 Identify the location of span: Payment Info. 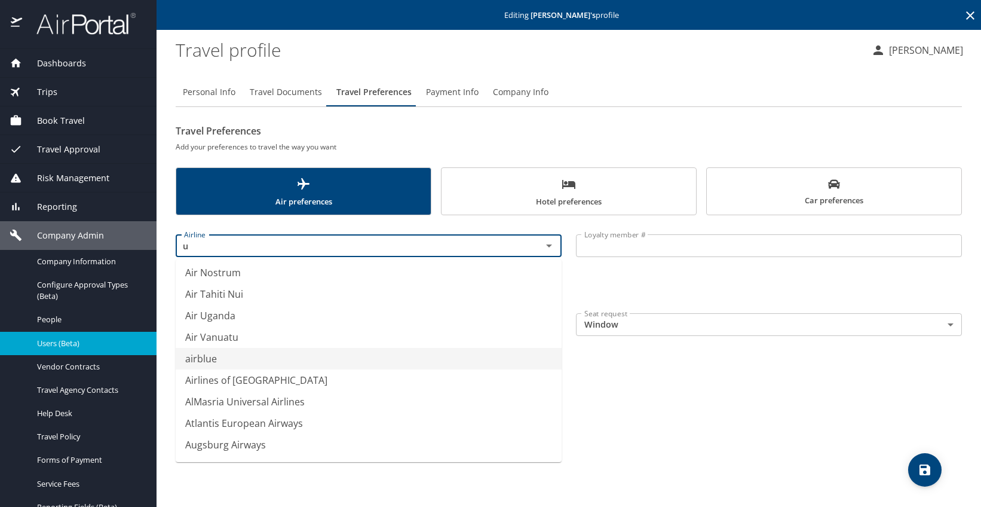
(452, 92).